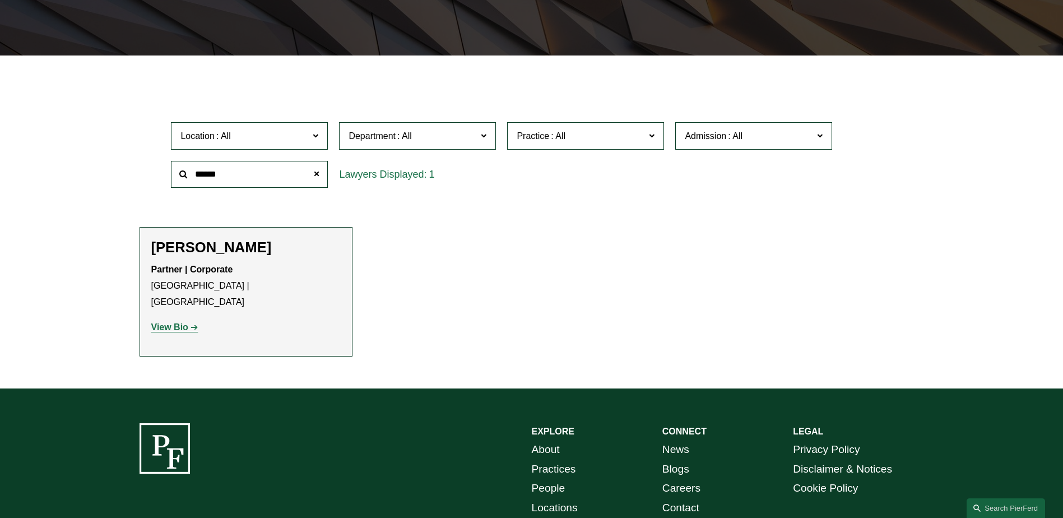 Image resolution: width=1063 pixels, height=518 pixels. What do you see at coordinates (197, 136) in the screenshot?
I see `span: Location` at bounding box center [197, 136].